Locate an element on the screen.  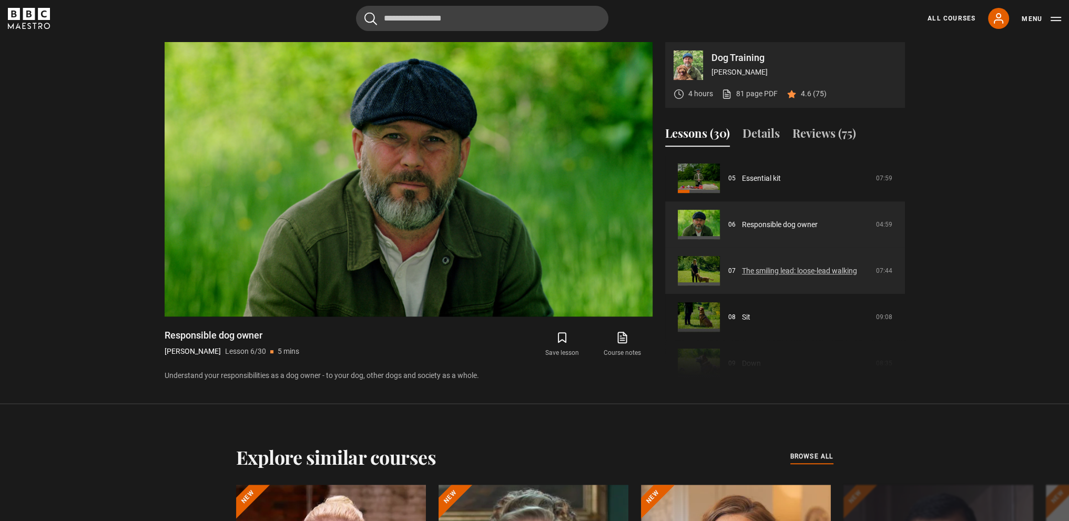
a: Responsible dog owner is located at coordinates (780, 224).